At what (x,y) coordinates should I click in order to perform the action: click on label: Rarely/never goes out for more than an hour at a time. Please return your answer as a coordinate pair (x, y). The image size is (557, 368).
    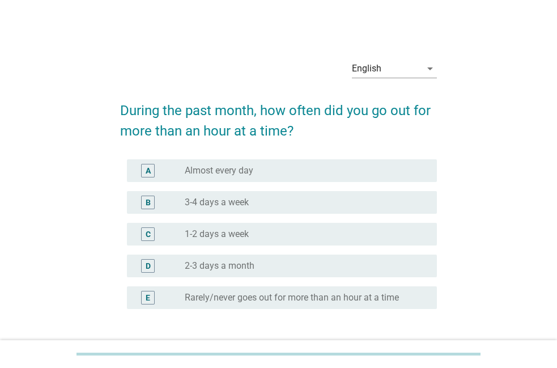
    Looking at the image, I should click on (292, 297).